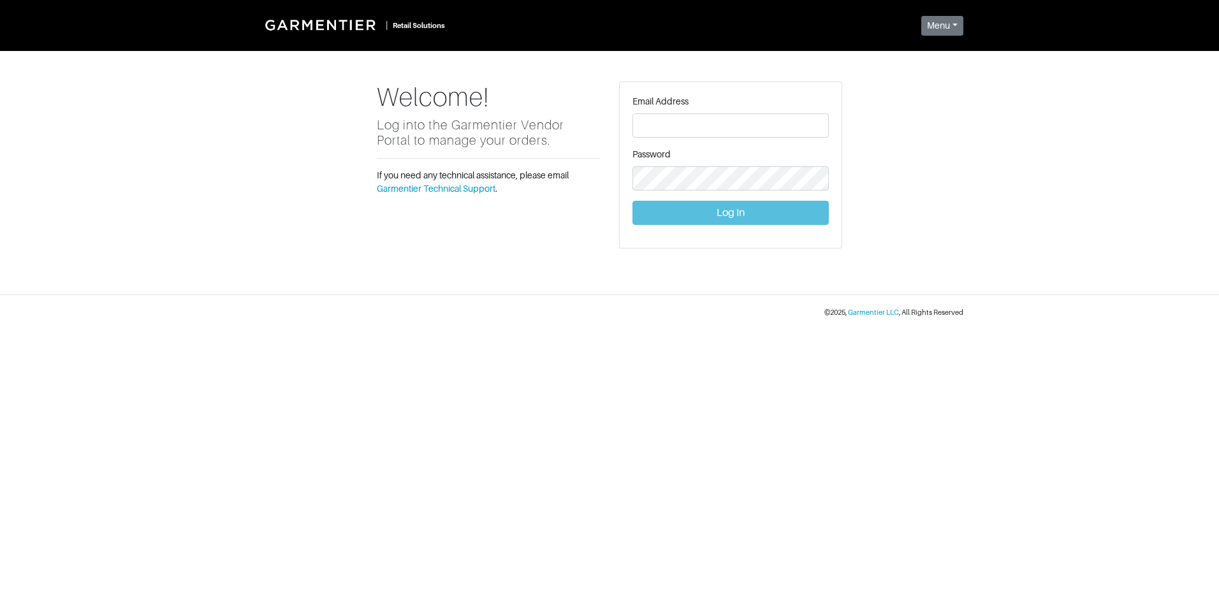 The width and height of the screenshot is (1219, 613). I want to click on button: Log In, so click(731, 213).